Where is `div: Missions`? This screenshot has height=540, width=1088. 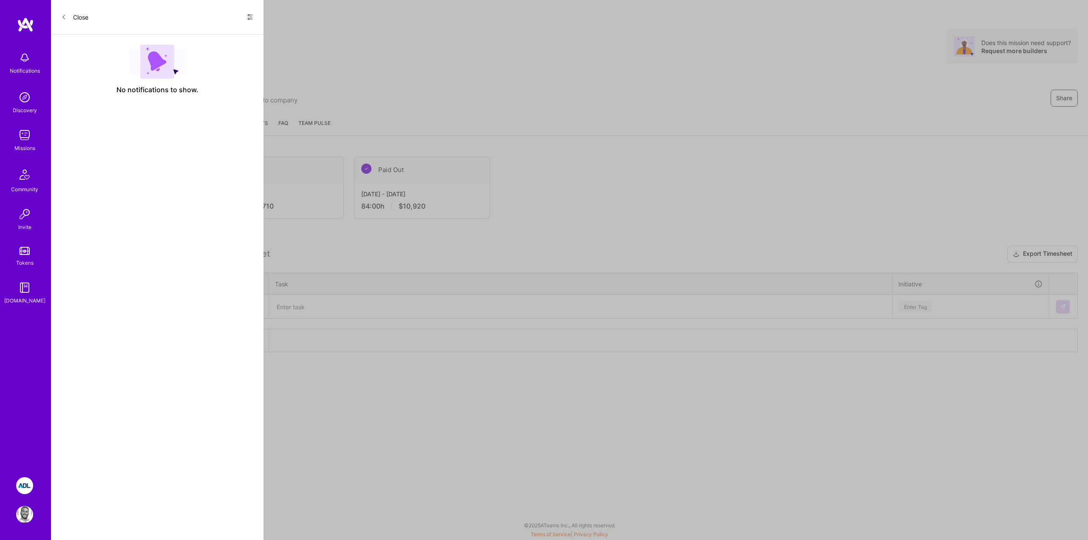
div: Missions is located at coordinates (25, 148).